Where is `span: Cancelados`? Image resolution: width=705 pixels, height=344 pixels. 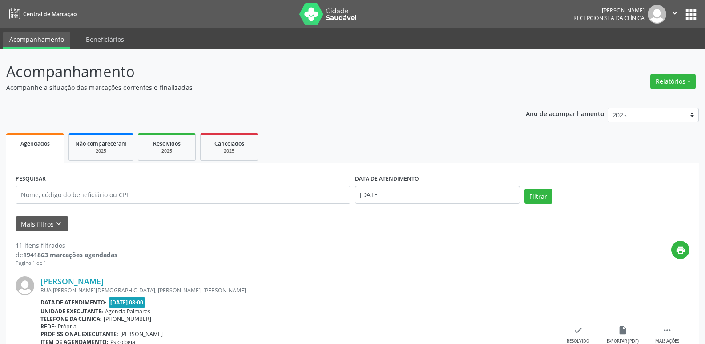 span: Cancelados is located at coordinates (229, 143).